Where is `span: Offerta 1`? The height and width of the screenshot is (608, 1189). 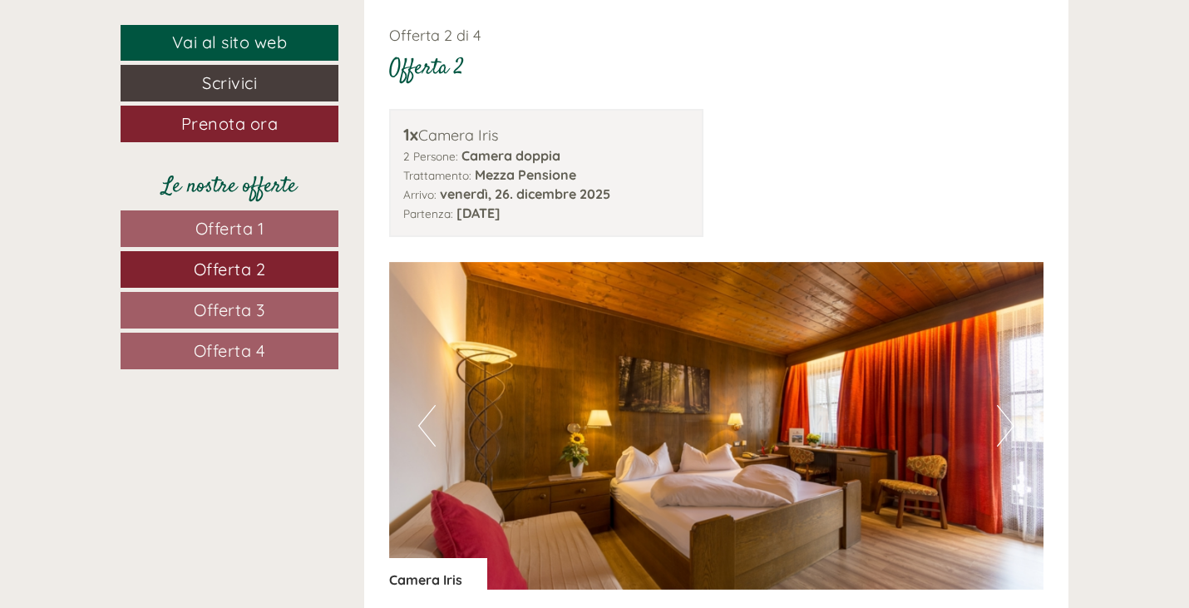 span: Offerta 1 is located at coordinates (230, 228).